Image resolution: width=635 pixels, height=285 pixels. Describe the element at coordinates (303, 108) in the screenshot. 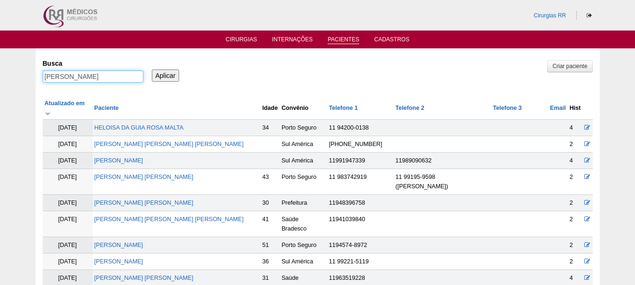

I see `th: Convênio` at that location.